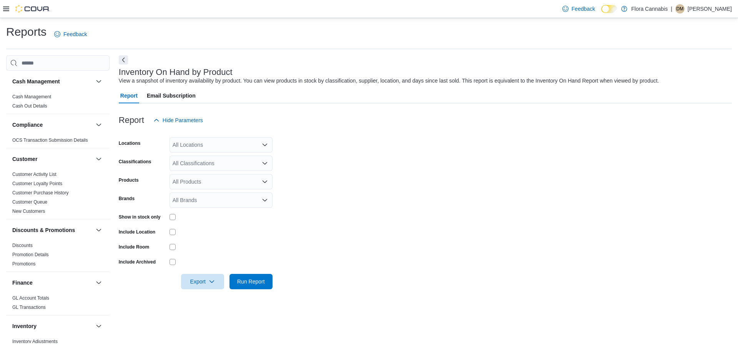 This screenshot has height=363, width=738. Describe the element at coordinates (50, 140) in the screenshot. I see `span: OCS Transaction Submission Details` at that location.